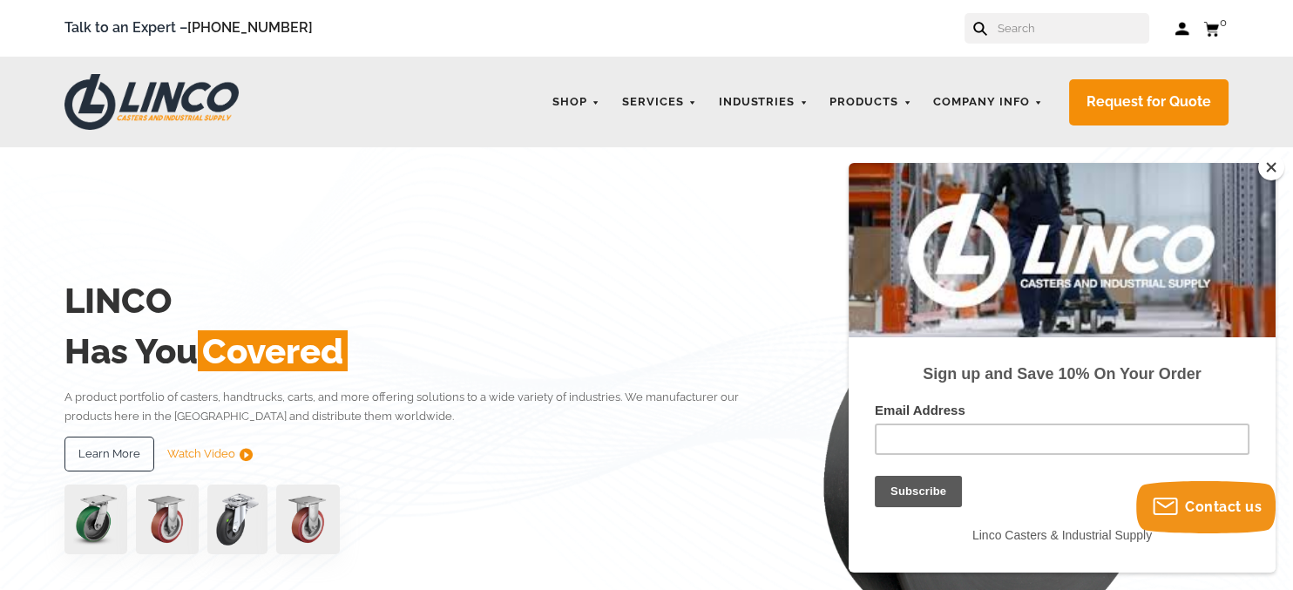  What do you see at coordinates (246, 454) in the screenshot?
I see `img: subtract.png` at bounding box center [246, 454].